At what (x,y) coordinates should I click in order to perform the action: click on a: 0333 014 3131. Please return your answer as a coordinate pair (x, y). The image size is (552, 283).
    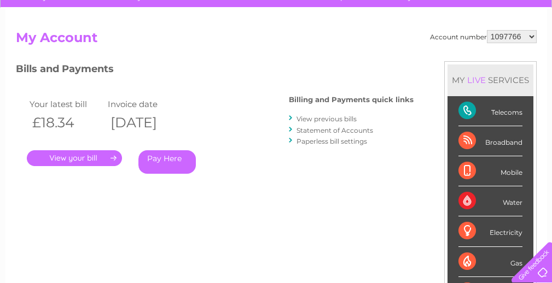
    Looking at the image, I should click on (383, 12).